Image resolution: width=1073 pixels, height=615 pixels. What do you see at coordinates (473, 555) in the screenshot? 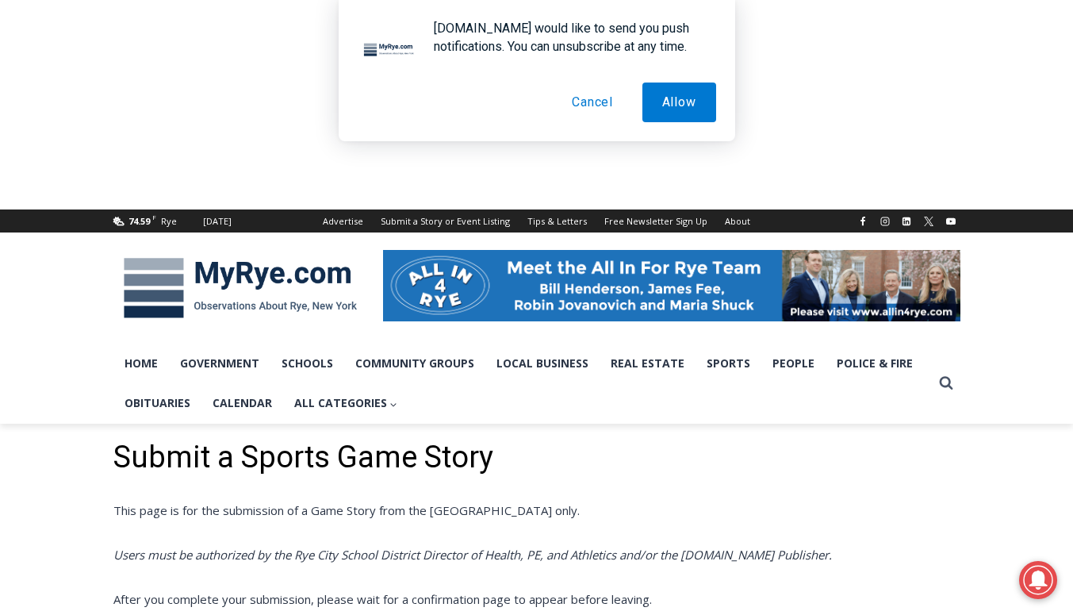
I see `i: Users must be authorized by the Rye City School District Director of Health, PE, and Athletics an...` at bounding box center [473, 555].